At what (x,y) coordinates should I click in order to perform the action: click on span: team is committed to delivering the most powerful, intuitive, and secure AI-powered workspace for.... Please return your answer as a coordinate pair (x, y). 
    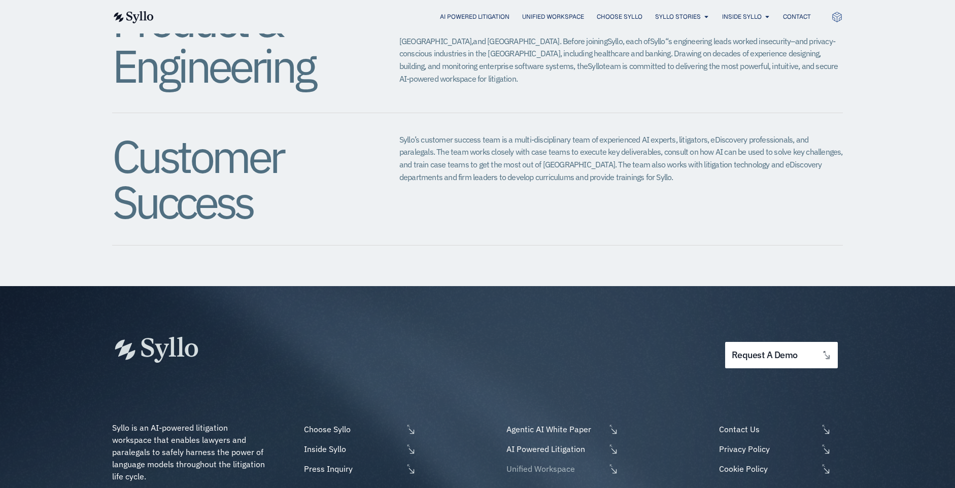
    Looking at the image, I should click on (619, 72).